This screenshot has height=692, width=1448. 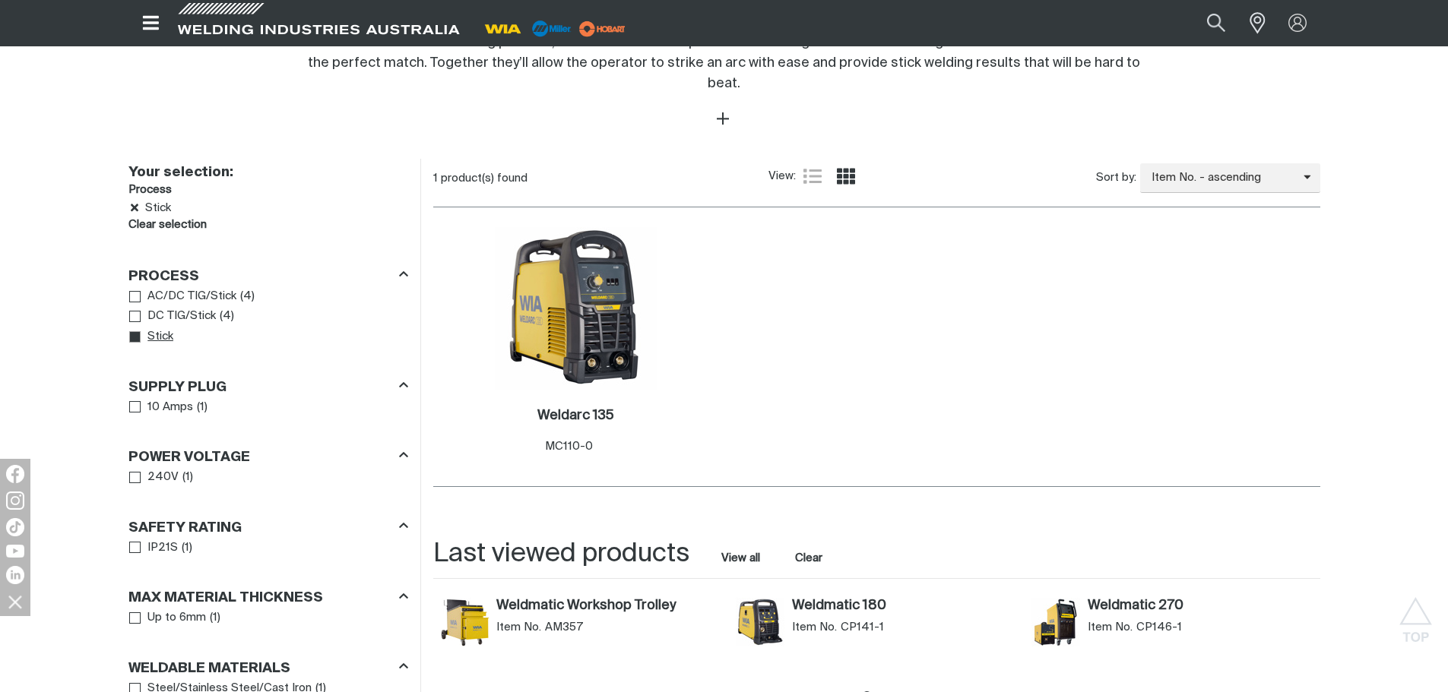 I want to click on img: Weldmatic 180, so click(x=760, y=622).